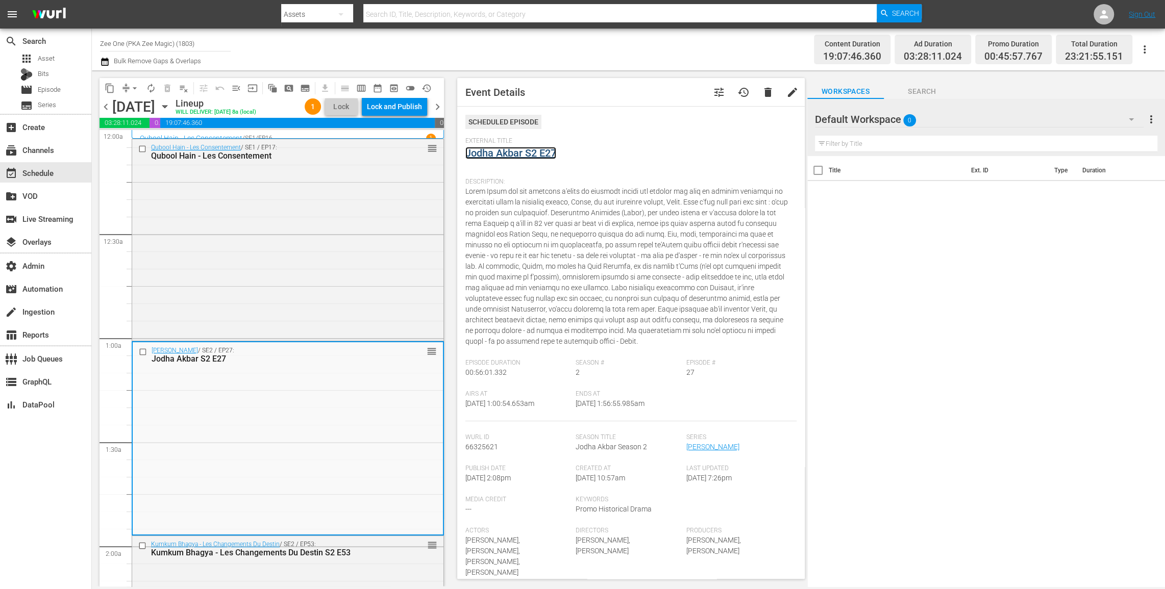  I want to click on button: history, so click(743, 92).